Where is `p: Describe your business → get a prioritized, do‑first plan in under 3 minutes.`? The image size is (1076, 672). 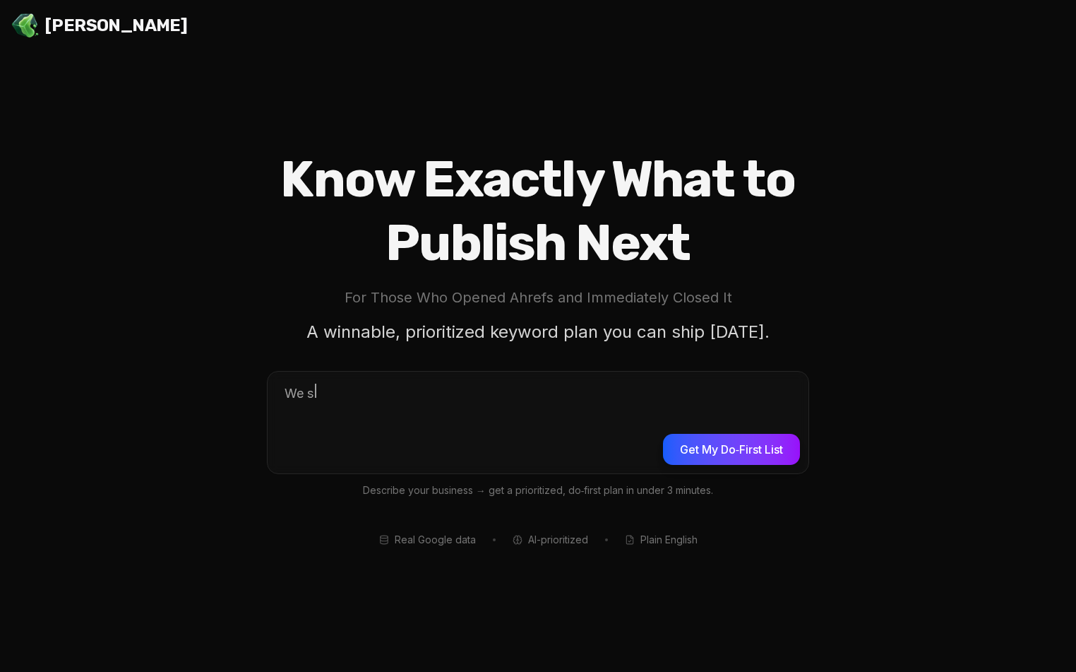 p: Describe your business → get a prioritized, do‑first plan in under 3 minutes. is located at coordinates (538, 490).